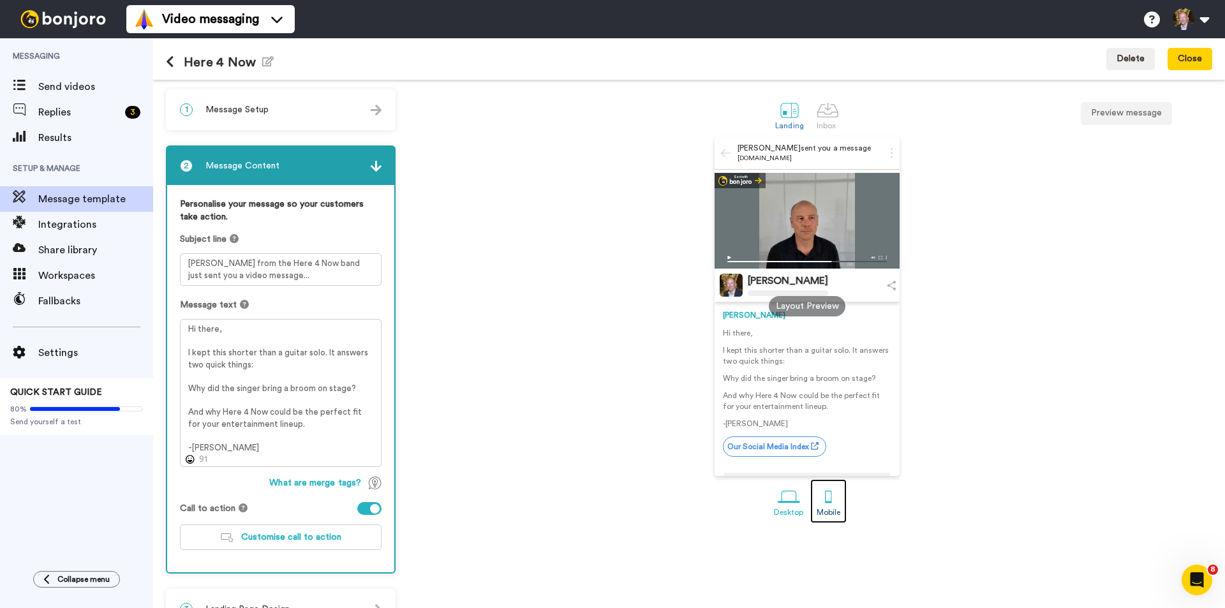 The image size is (1225, 608). What do you see at coordinates (723, 181) in the screenshot?
I see `img: Bonjoro Logo` at bounding box center [723, 181].